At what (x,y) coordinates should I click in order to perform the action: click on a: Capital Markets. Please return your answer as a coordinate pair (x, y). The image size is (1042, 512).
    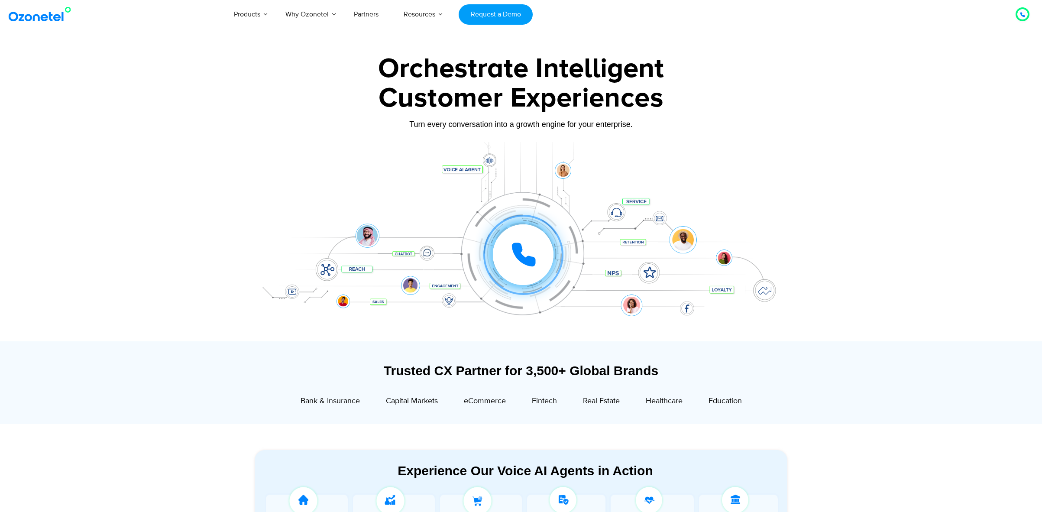
    Looking at the image, I should click on (412, 402).